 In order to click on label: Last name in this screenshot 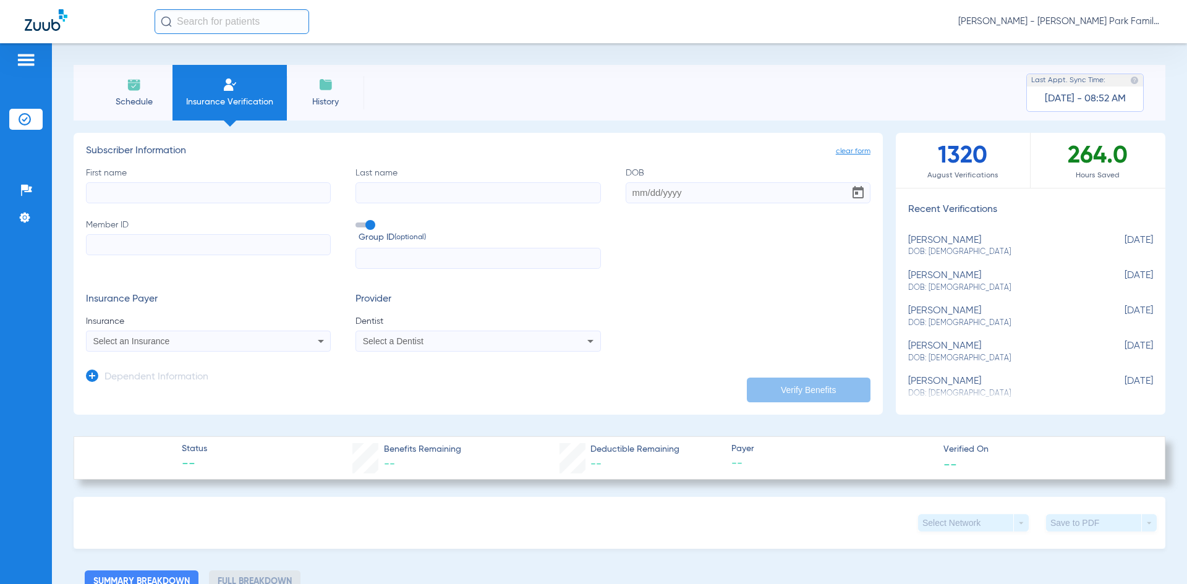, I will do `click(478, 185)`.